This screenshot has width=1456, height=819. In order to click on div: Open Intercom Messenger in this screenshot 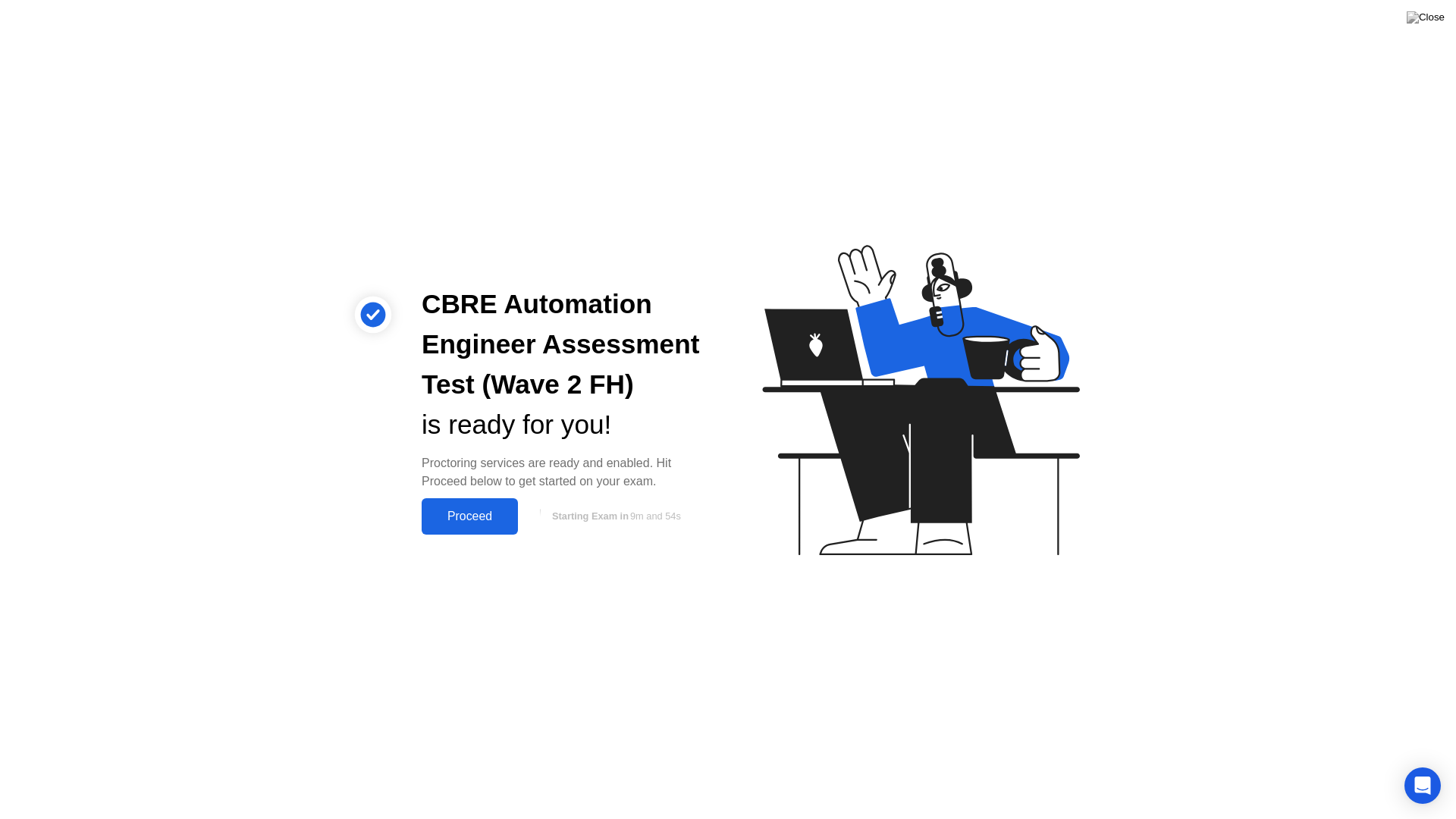, I will do `click(1423, 786)`.